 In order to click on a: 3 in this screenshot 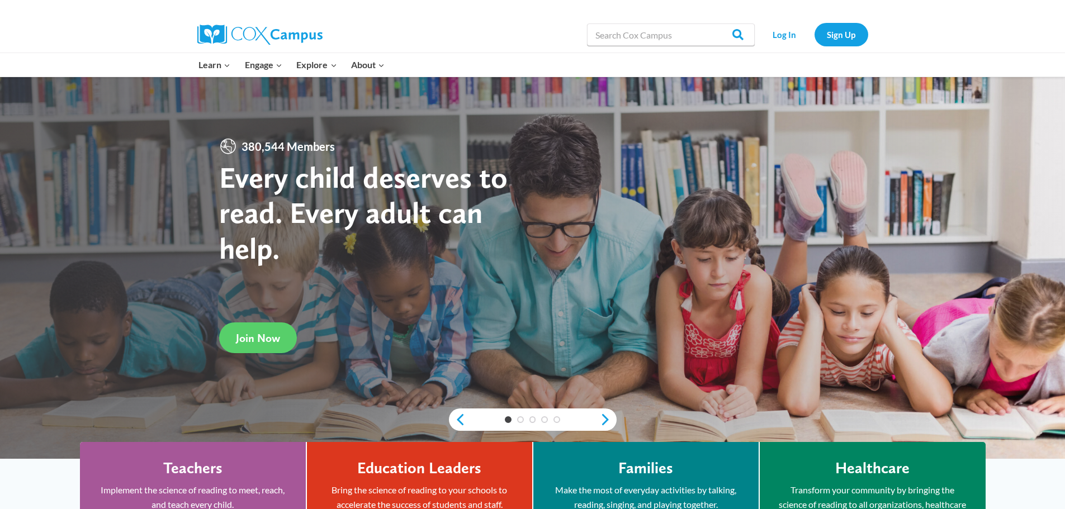, I will do `click(533, 420)`.